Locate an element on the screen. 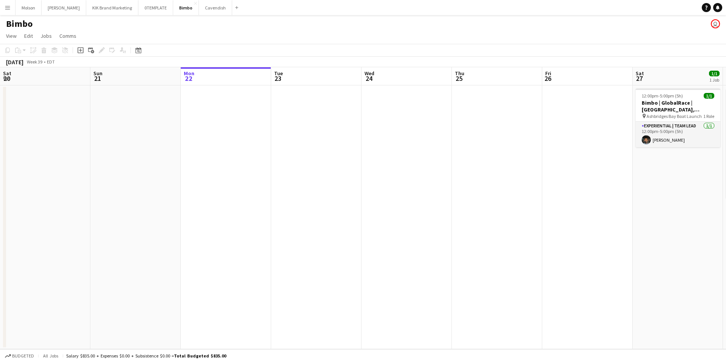 The image size is (726, 362). button: Cavendish is located at coordinates (215, 8).